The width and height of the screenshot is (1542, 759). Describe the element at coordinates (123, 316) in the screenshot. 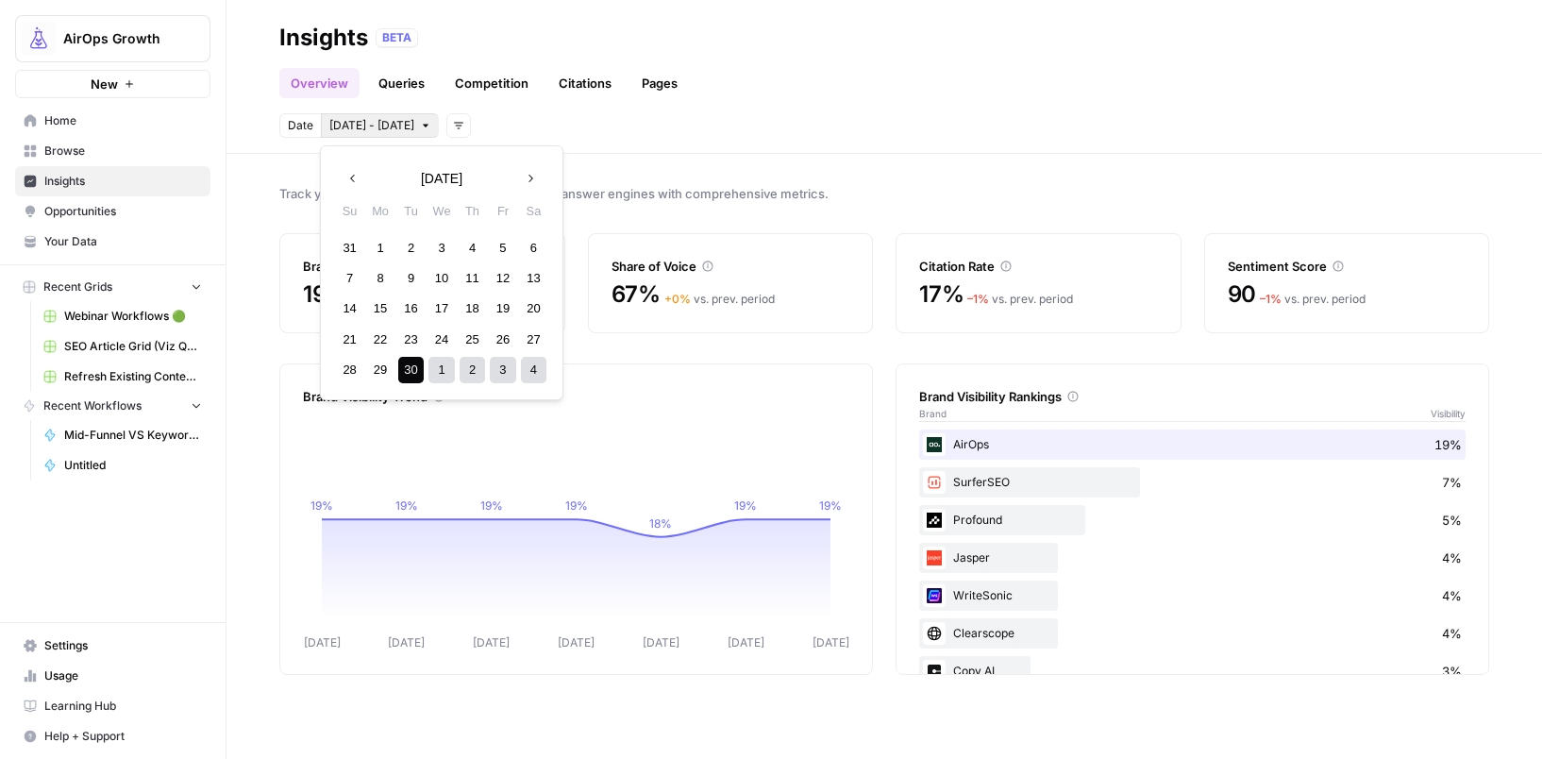

I see `a: Webinar Workflows 🟢` at that location.